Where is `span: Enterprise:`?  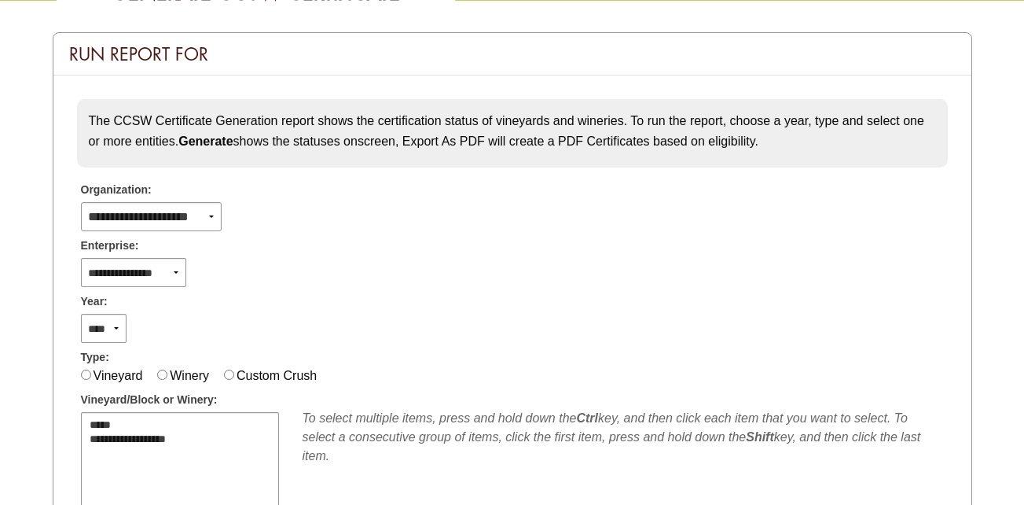 span: Enterprise: is located at coordinates (110, 245).